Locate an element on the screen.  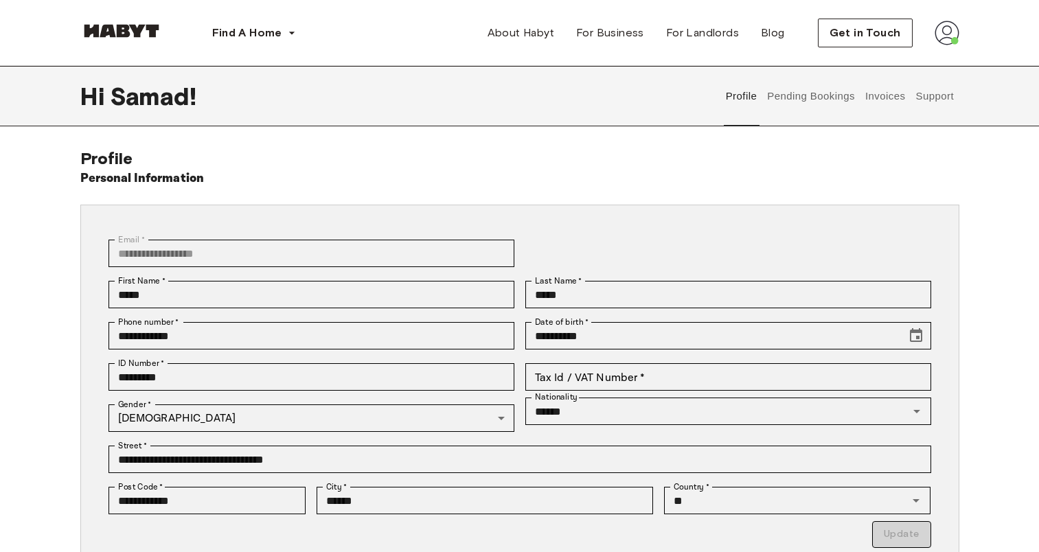
div: user profile tabs is located at coordinates (839, 96).